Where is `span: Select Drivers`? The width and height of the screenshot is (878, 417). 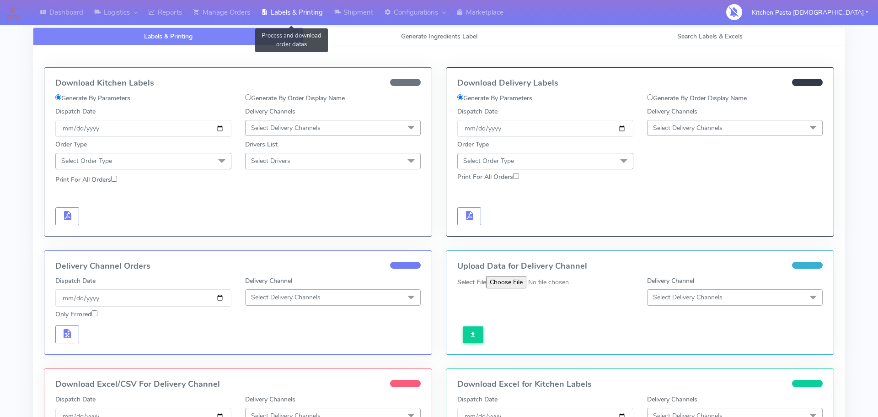 span: Select Drivers is located at coordinates (271, 161).